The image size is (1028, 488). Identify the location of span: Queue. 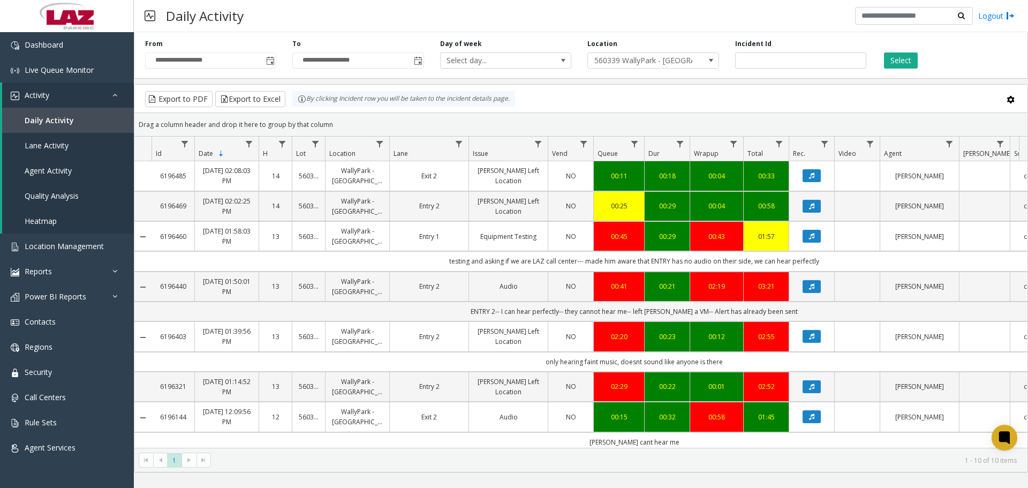
(608, 153).